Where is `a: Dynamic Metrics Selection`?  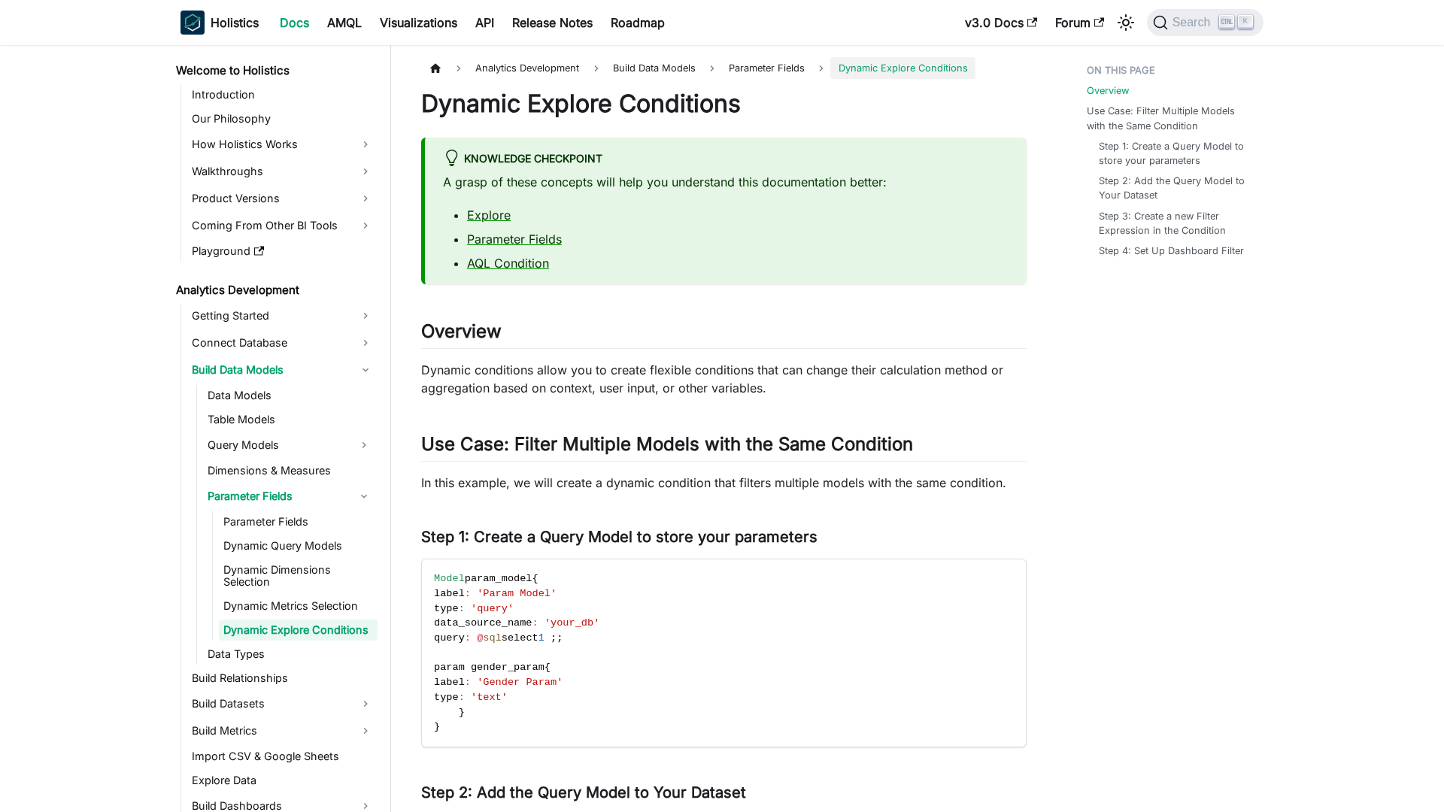
a: Dynamic Metrics Selection is located at coordinates (298, 606).